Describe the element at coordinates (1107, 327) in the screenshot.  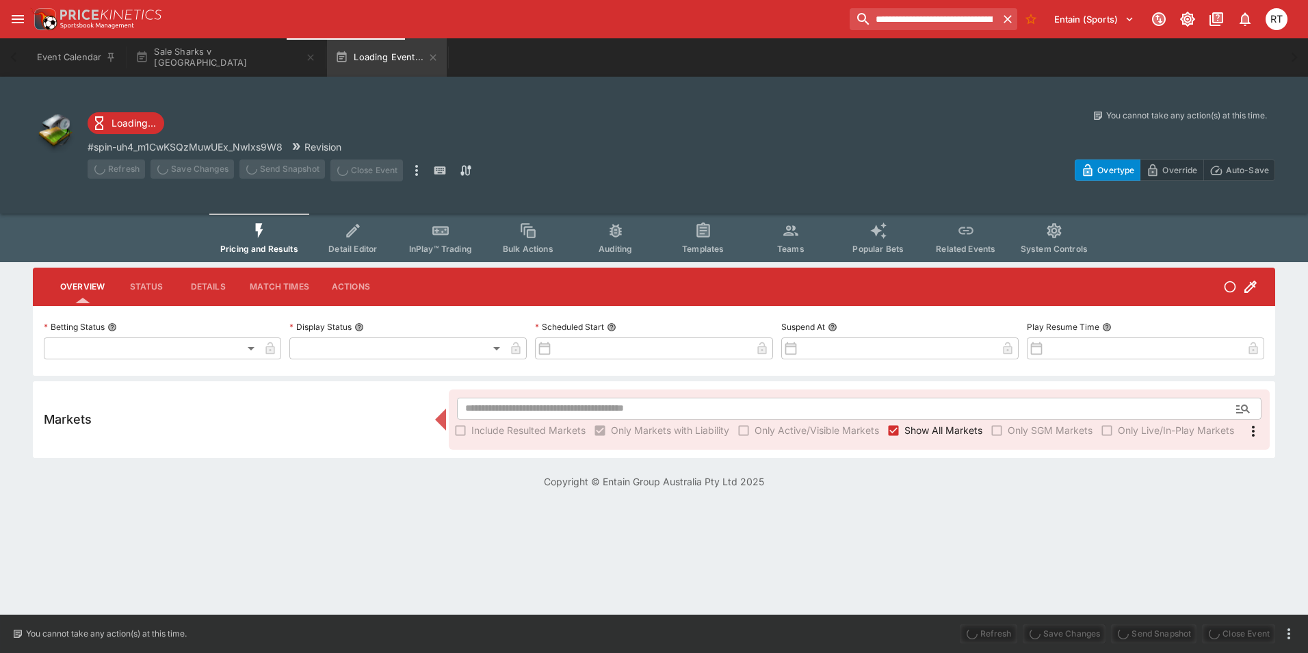
I see `button: Play Resume Time` at that location.